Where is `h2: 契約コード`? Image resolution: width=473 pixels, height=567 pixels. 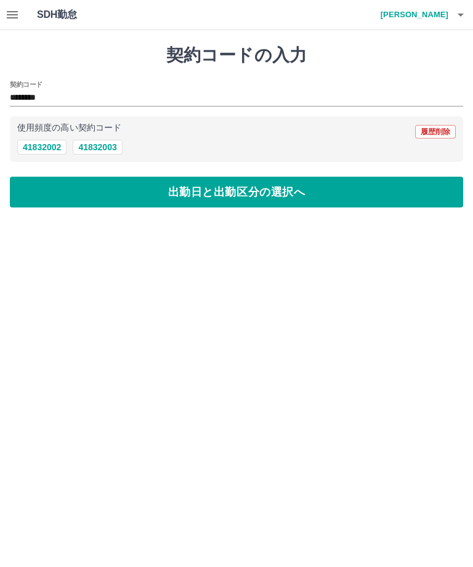
h2: 契約コード is located at coordinates (26, 84).